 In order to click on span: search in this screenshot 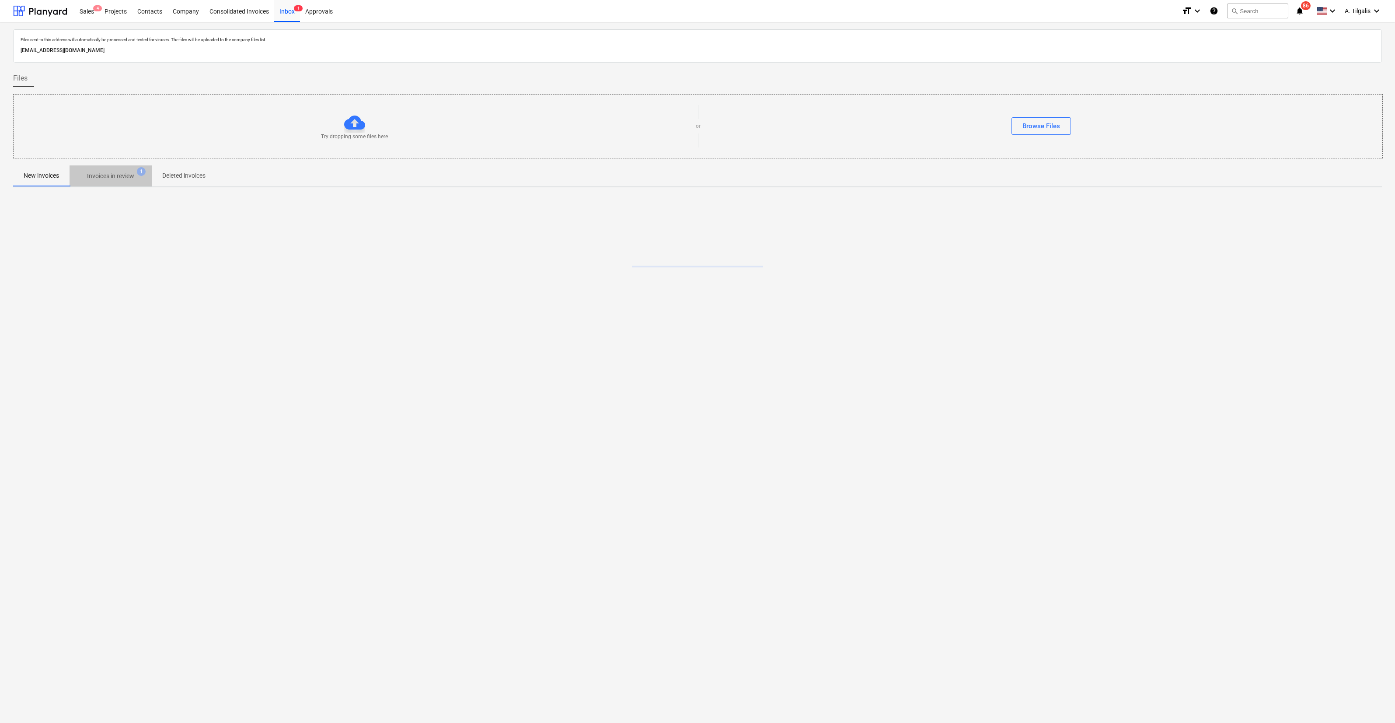, I will do `click(1235, 11)`.